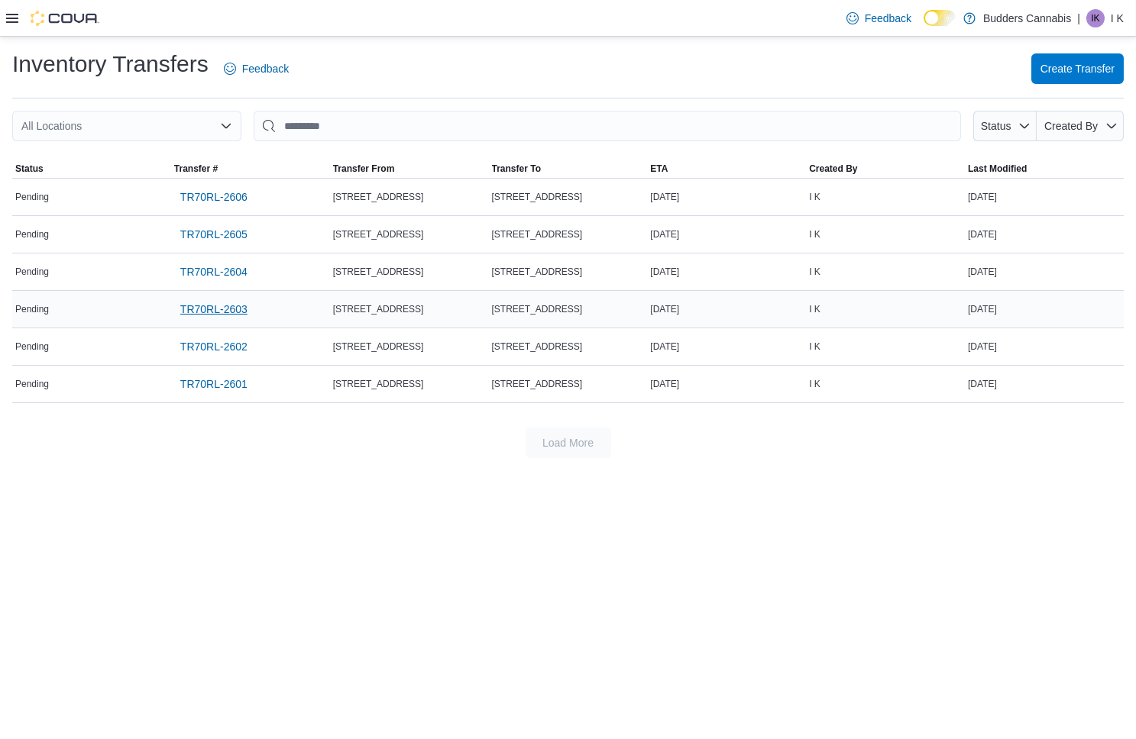 The width and height of the screenshot is (1136, 739). Describe the element at coordinates (567, 443) in the screenshot. I see `span: Load More` at that location.